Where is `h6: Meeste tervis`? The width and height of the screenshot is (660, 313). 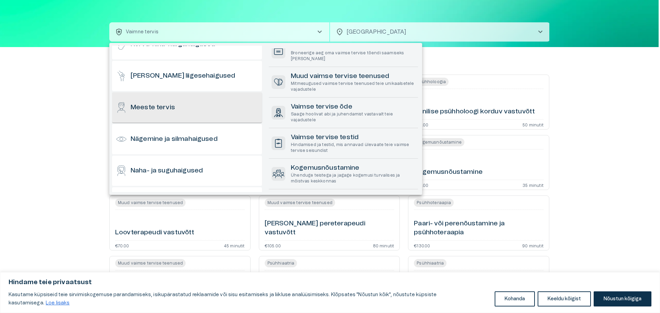 h6: Meeste tervis is located at coordinates (153, 108).